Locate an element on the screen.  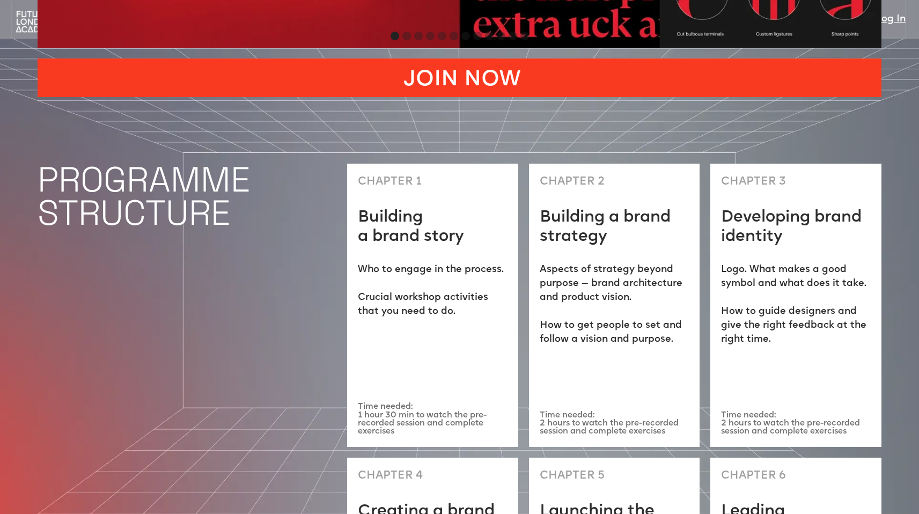
div: Show slide 8 of 12 is located at coordinates (478, 36).